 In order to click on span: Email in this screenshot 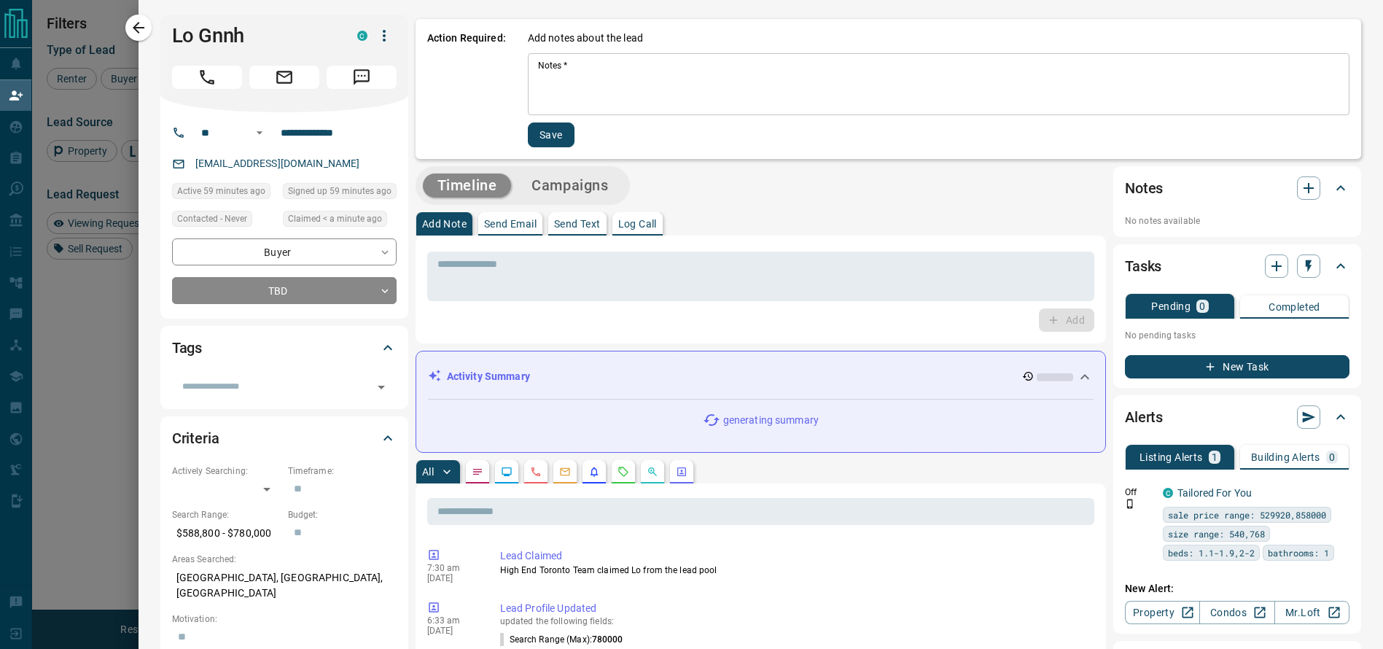, I will do `click(284, 77)`.